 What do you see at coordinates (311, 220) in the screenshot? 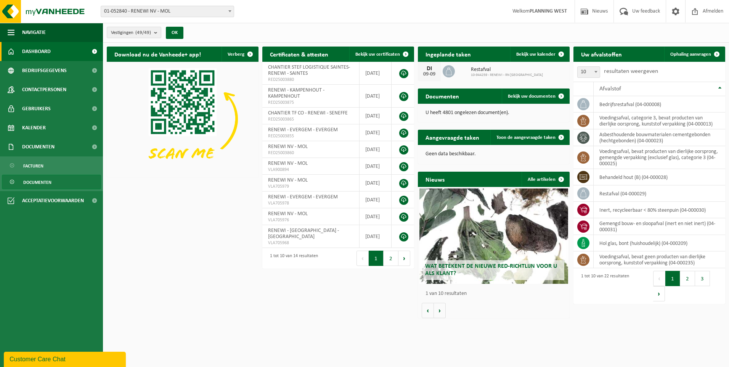
I see `span: VLA705976` at bounding box center [311, 220].